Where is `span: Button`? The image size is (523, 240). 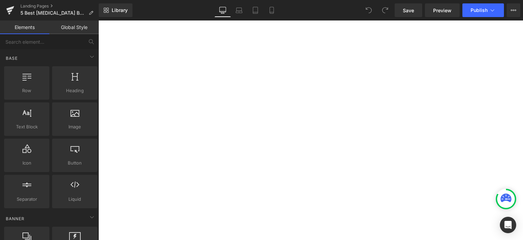 span: Button is located at coordinates (75, 163).